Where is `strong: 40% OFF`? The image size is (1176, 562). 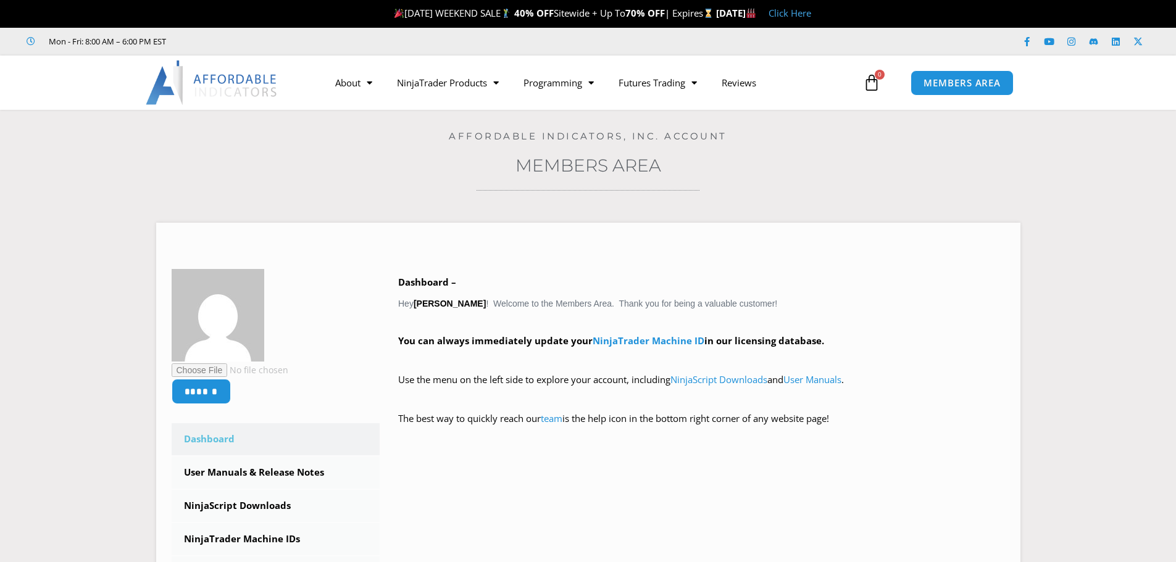 strong: 40% OFF is located at coordinates (534, 13).